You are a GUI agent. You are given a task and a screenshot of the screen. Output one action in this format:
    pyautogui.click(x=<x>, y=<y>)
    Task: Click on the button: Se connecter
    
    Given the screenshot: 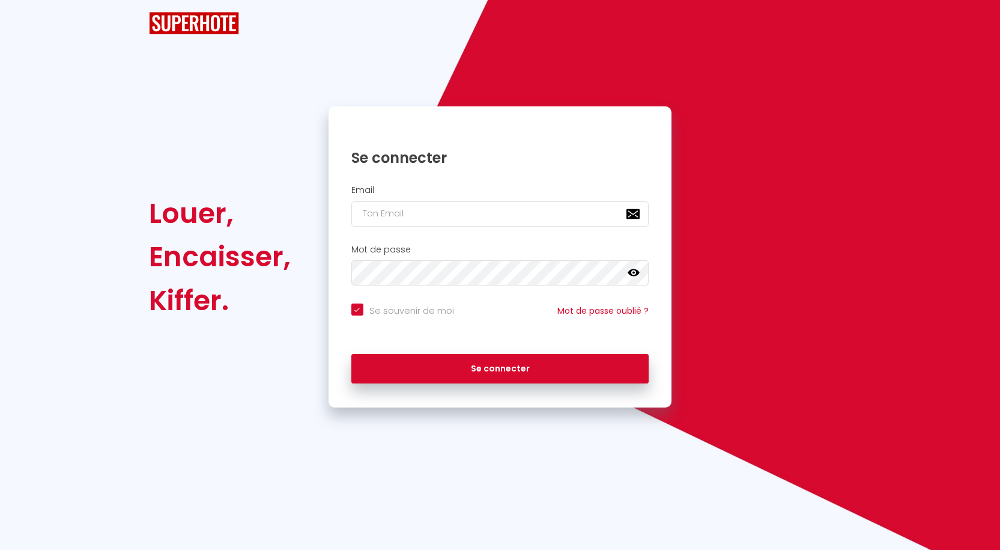 What is the action you would take?
    pyautogui.click(x=500, y=369)
    